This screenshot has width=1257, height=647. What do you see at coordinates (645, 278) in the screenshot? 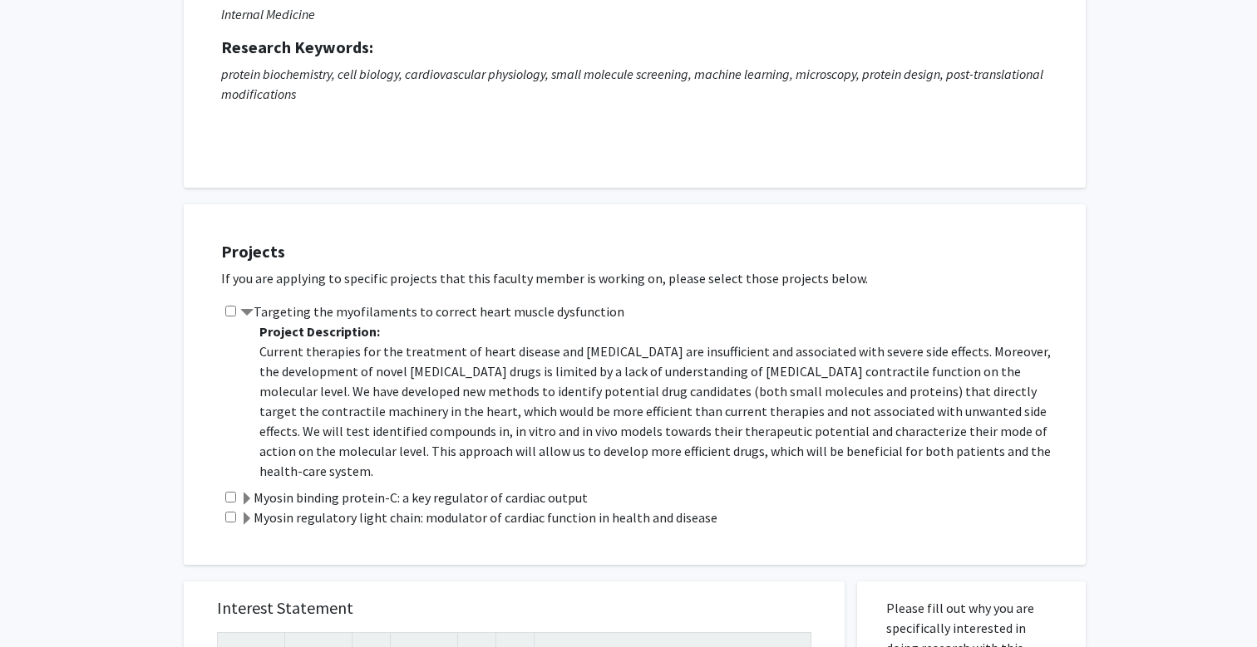
I see `p: If you are applying to specific projects that this faculty member is working on, please select th...` at bounding box center [645, 278].